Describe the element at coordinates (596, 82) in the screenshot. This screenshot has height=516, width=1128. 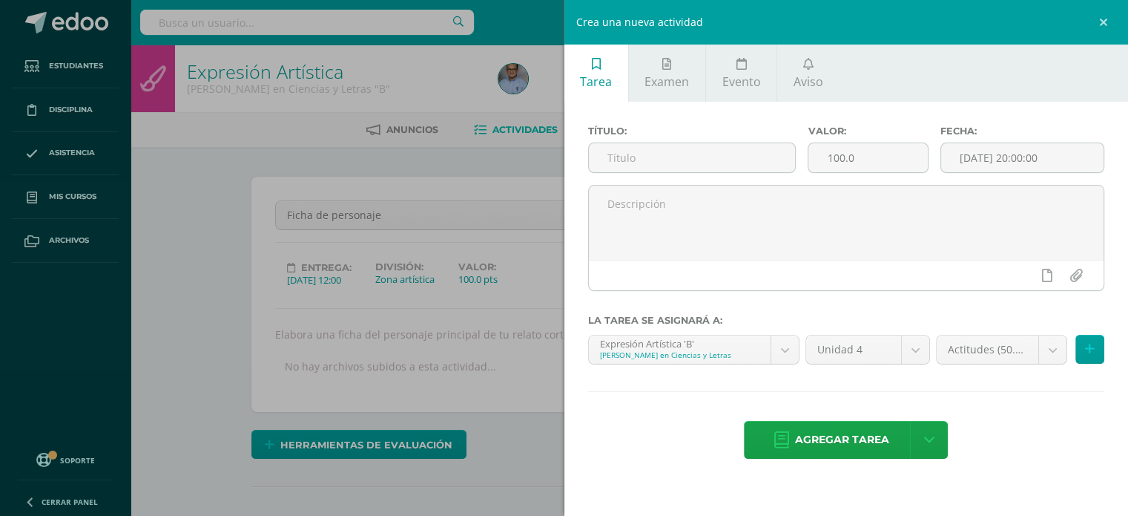
I see `span: Tarea` at that location.